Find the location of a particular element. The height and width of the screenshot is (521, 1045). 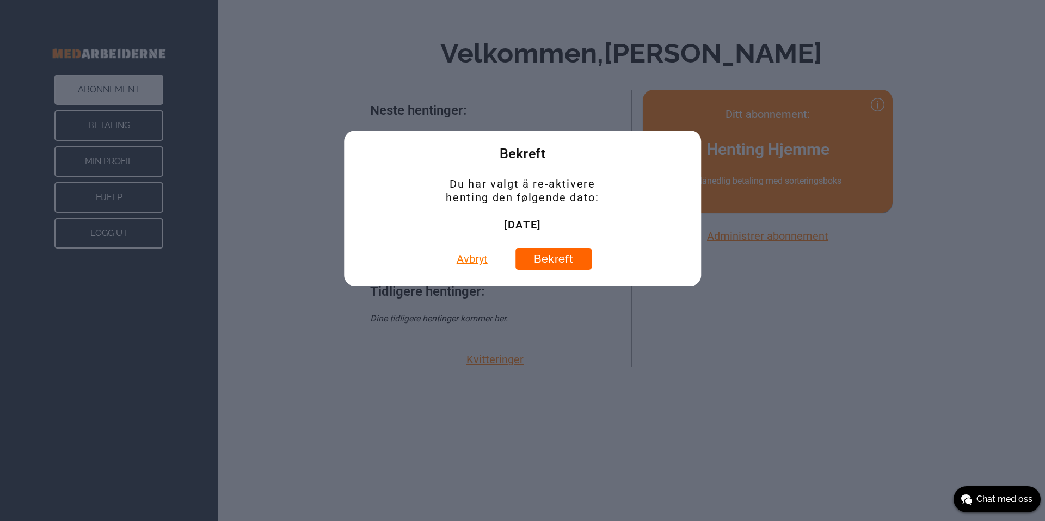

button: Chat med oss is located at coordinates (997, 499).